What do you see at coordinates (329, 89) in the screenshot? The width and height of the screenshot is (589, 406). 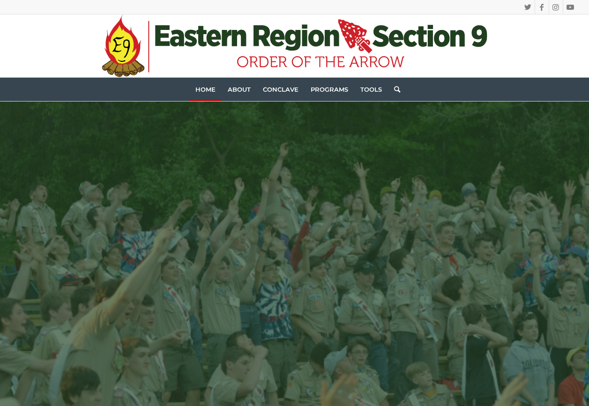 I see `a: Programs` at bounding box center [329, 89].